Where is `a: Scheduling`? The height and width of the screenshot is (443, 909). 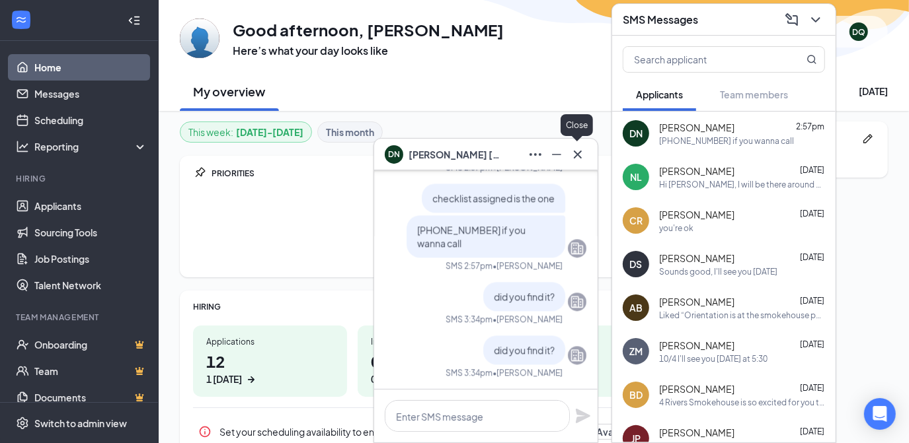
a: Scheduling is located at coordinates (91, 120).